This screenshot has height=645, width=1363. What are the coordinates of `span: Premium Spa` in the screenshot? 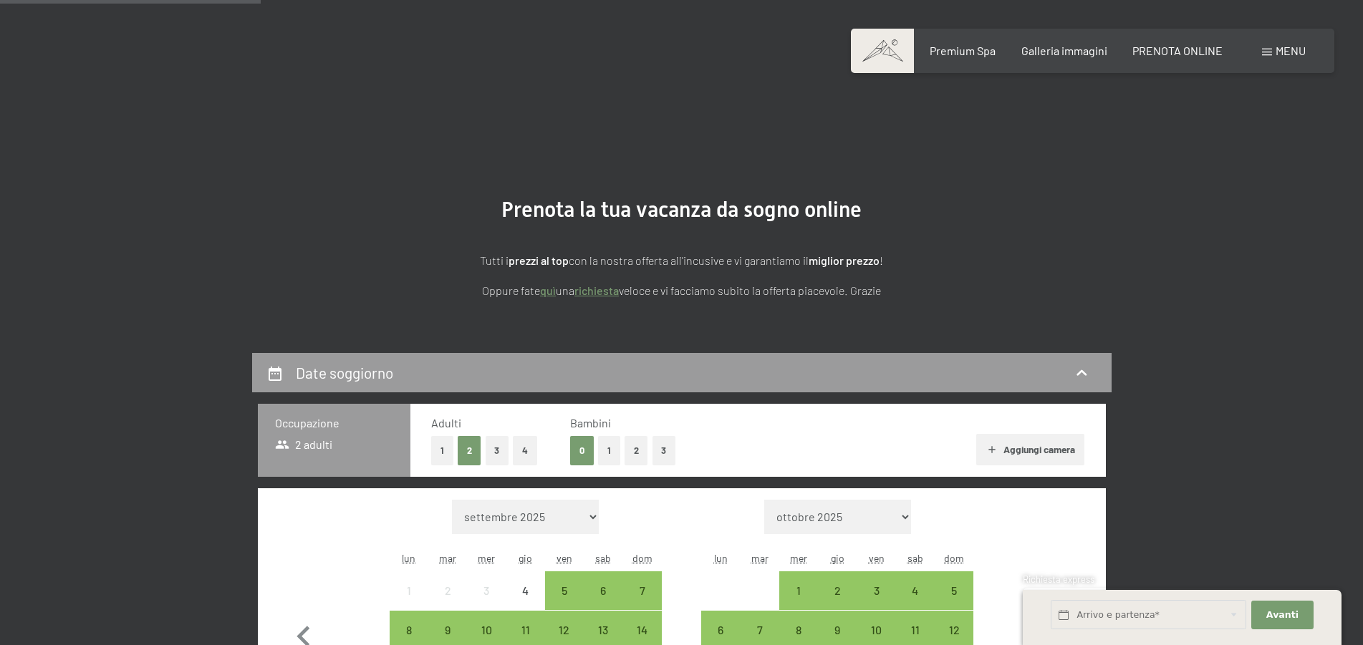 It's located at (962, 50).